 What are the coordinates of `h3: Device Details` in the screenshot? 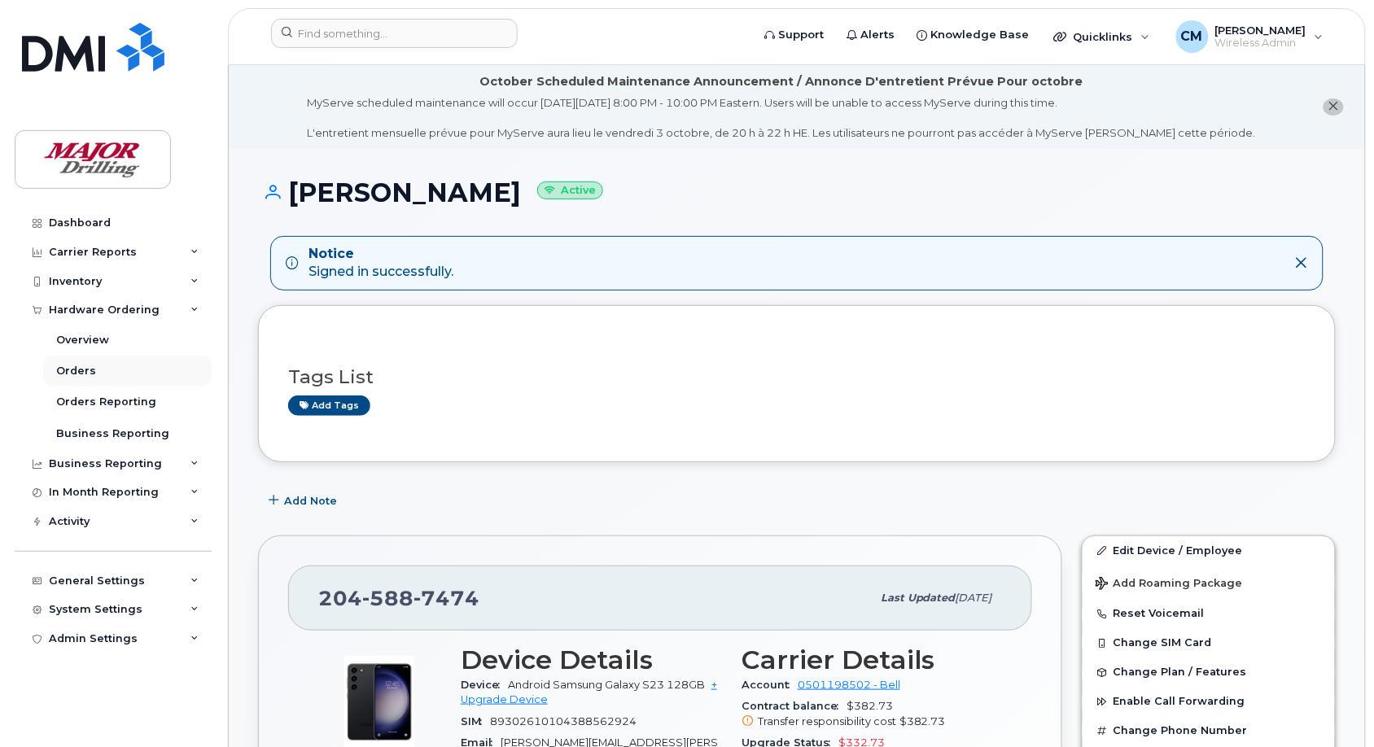 It's located at (591, 660).